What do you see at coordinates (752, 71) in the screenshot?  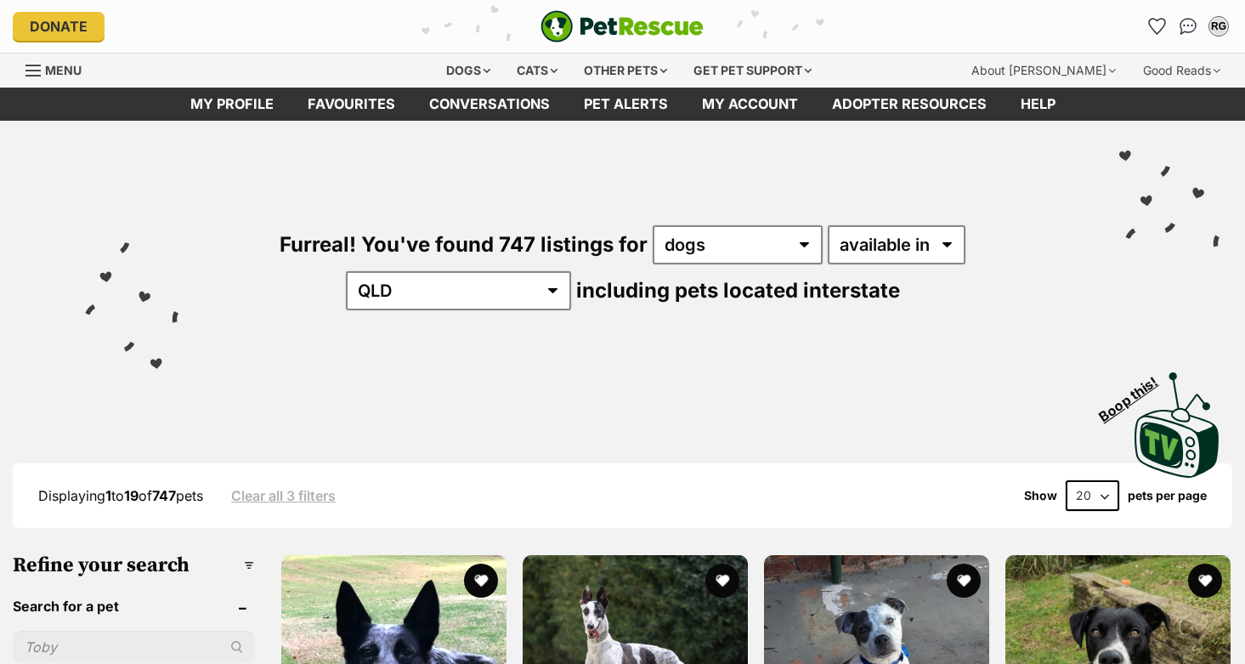 I see `div: Get pet support` at bounding box center [752, 71].